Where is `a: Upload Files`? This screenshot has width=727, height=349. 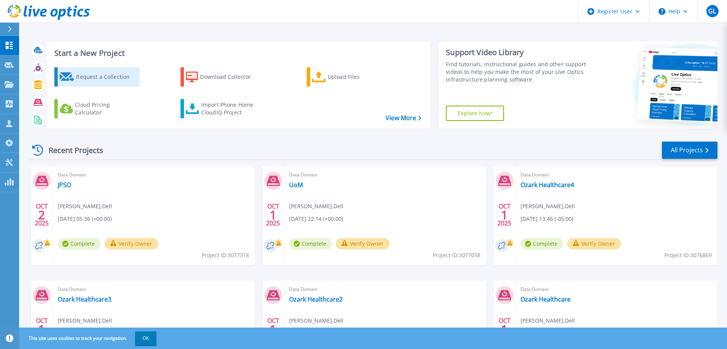
a: Upload Files is located at coordinates (349, 77).